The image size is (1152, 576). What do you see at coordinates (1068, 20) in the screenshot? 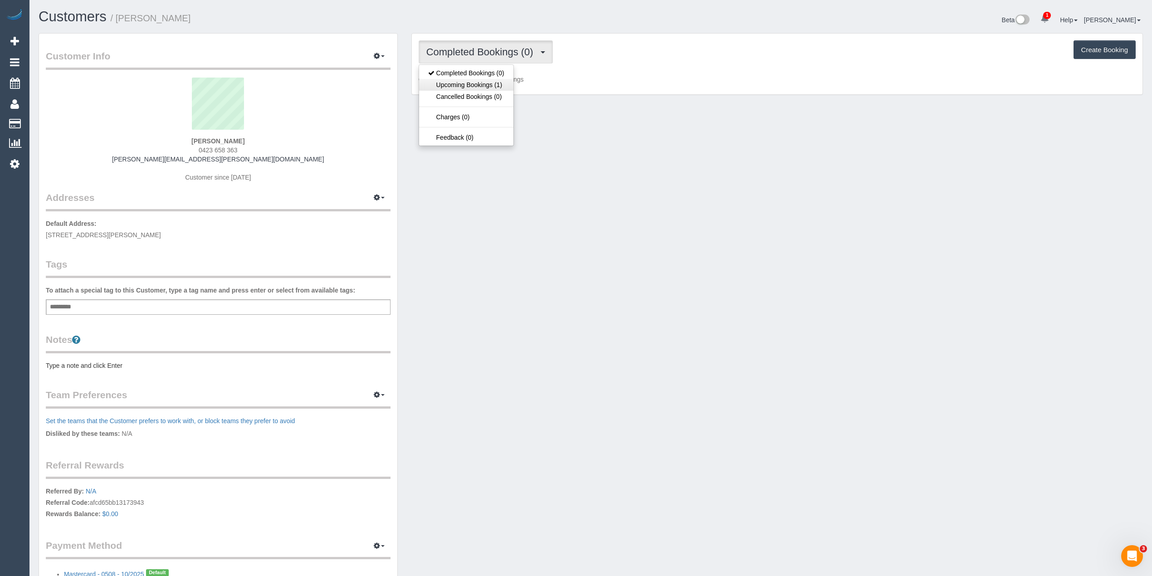
I see `a: Help` at bounding box center [1068, 20].